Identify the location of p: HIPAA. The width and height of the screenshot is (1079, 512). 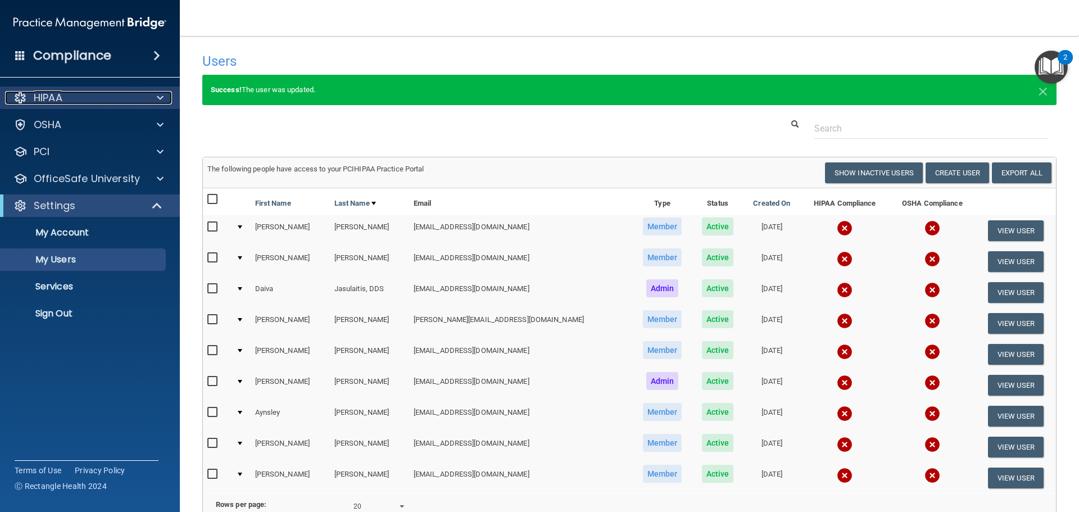
(48, 98).